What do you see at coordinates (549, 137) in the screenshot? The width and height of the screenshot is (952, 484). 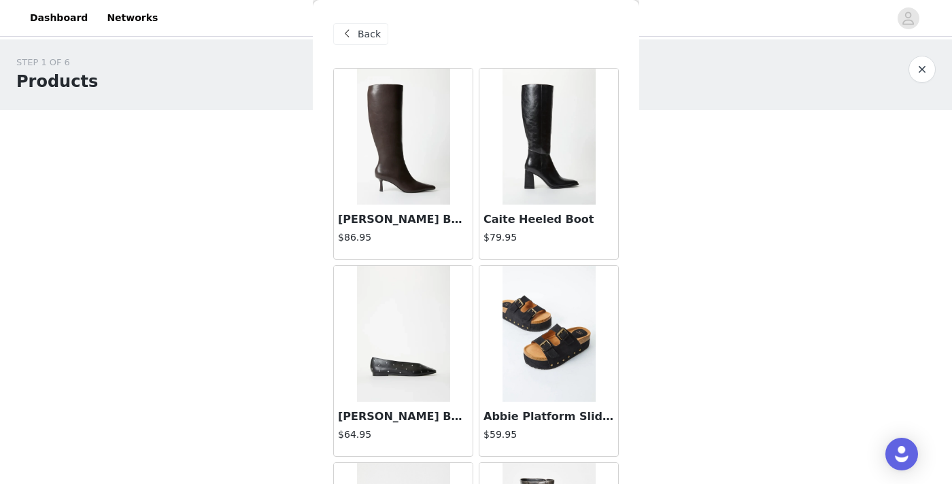 I see `img: Caite Heeled Boot` at bounding box center [549, 137].